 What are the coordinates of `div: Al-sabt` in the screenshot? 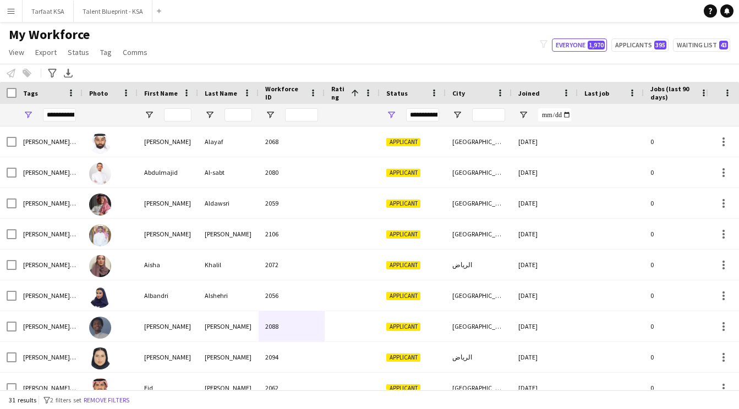 It's located at (228, 172).